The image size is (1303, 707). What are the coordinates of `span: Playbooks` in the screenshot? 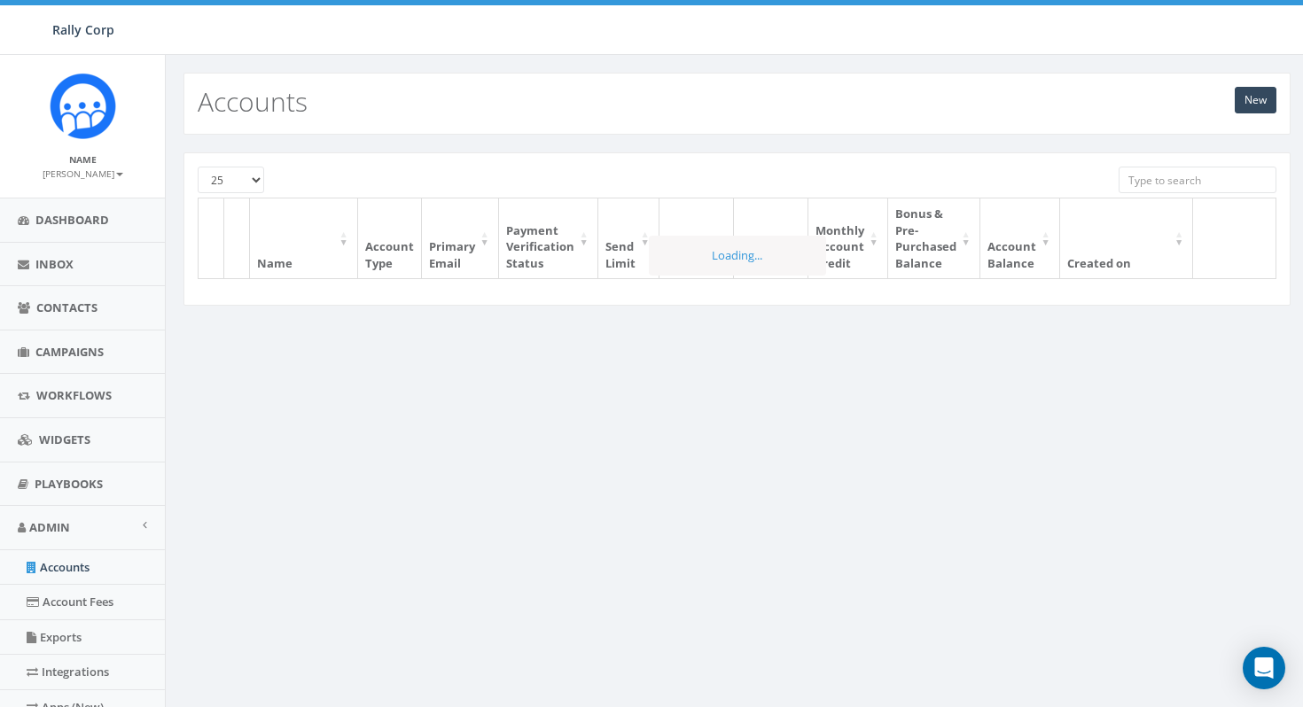 It's located at (68, 484).